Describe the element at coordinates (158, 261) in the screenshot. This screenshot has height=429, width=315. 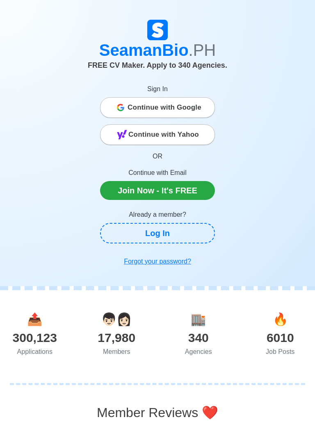
I see `u: Forgot your password?` at that location.